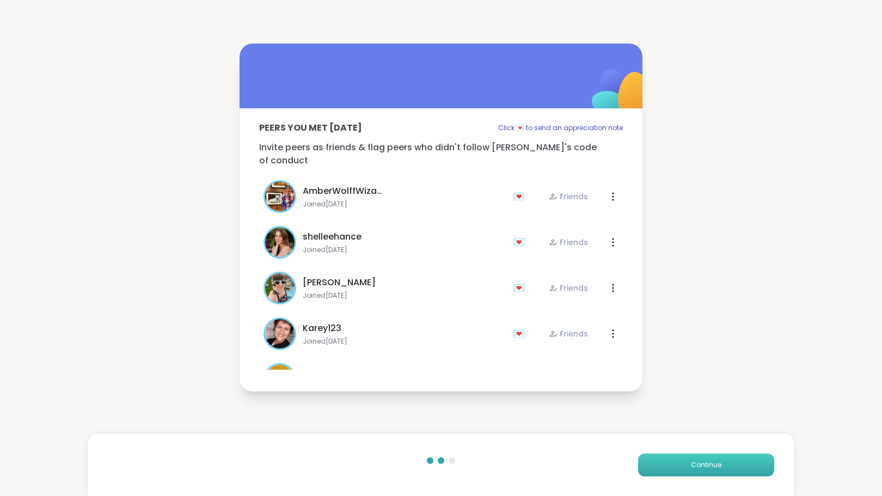  Describe the element at coordinates (332, 237) in the screenshot. I see `span: shelleehance` at that location.